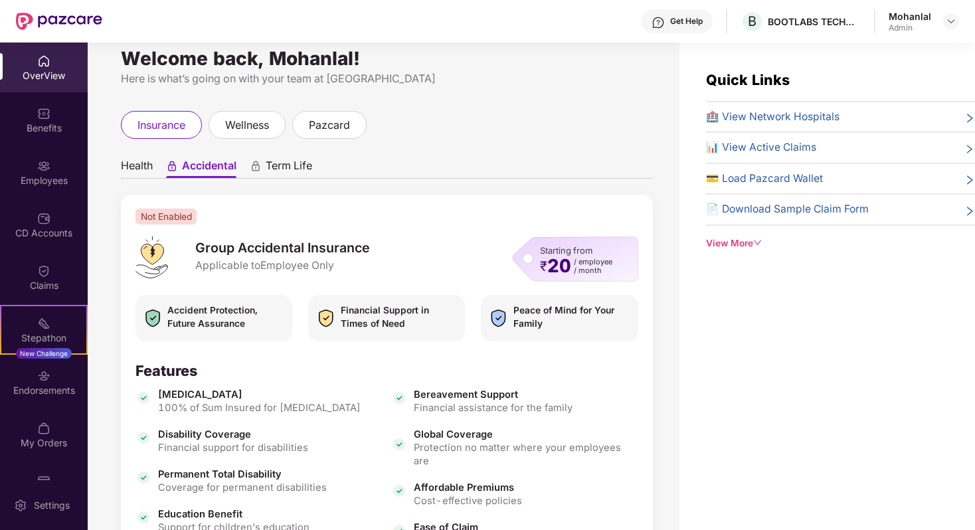 This screenshot has width=975, height=530. Describe the element at coordinates (386, 370) in the screenshot. I see `div: Features` at that location.